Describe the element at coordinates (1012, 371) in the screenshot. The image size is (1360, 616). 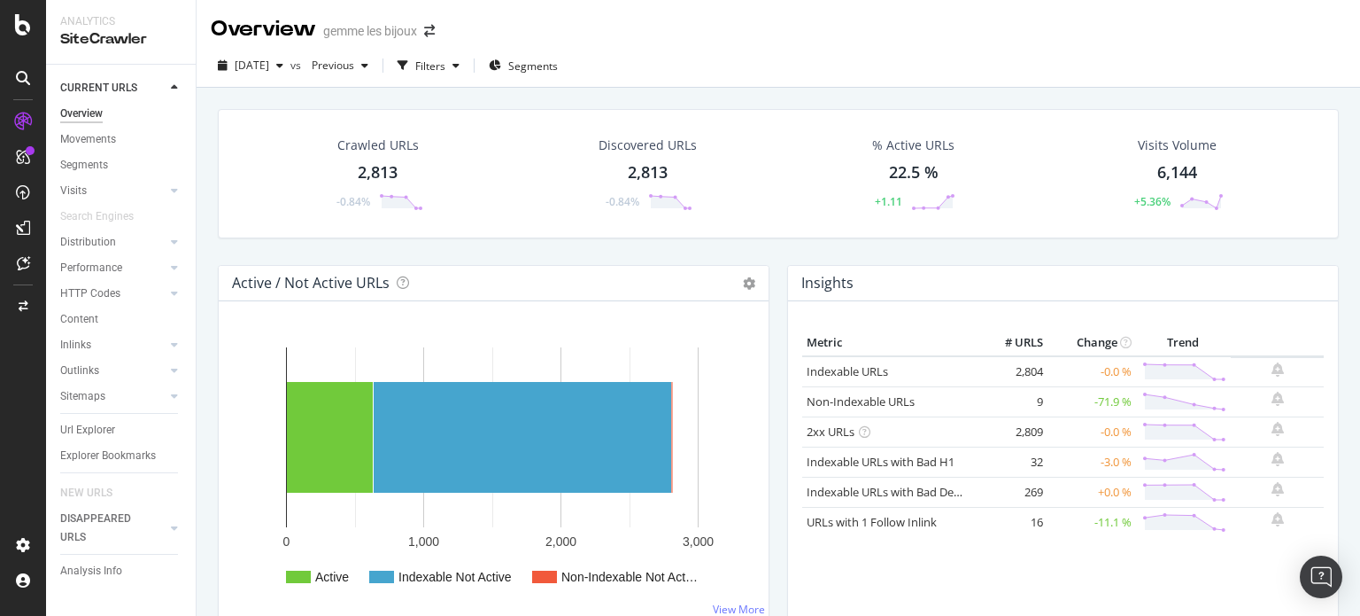
I see `td: 2,804` at that location.